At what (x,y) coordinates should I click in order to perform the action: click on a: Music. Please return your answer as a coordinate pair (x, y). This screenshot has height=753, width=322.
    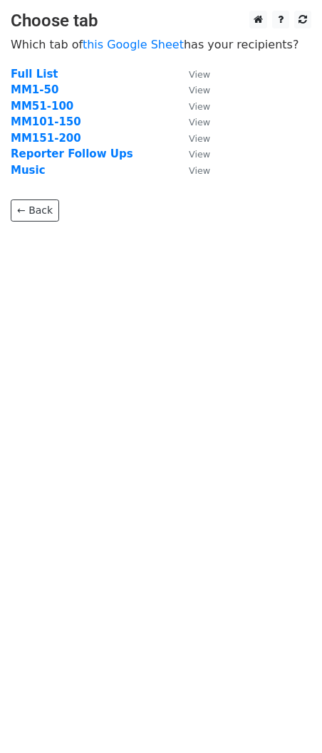
    Looking at the image, I should click on (28, 170).